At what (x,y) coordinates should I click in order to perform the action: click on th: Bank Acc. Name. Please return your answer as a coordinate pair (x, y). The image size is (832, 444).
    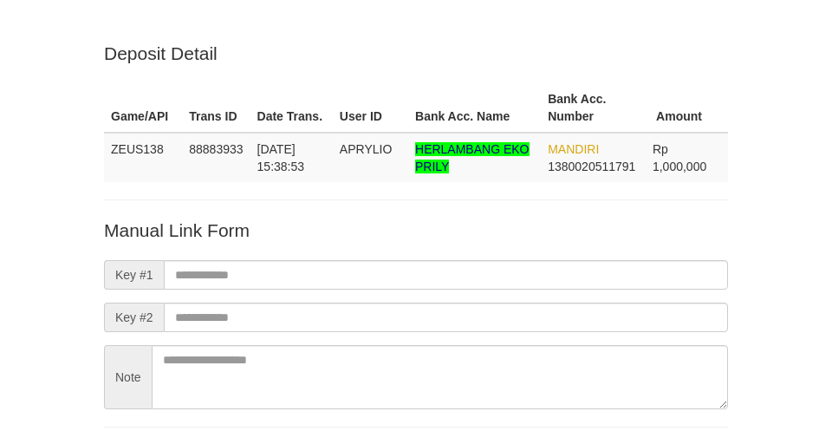
    Looking at the image, I should click on (474, 107).